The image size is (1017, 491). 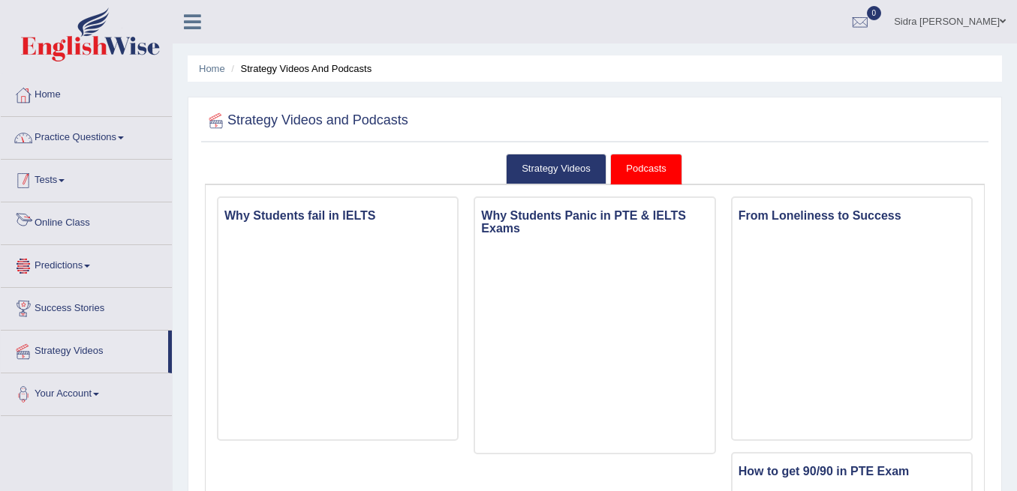 I want to click on a: Podcasts, so click(x=645, y=169).